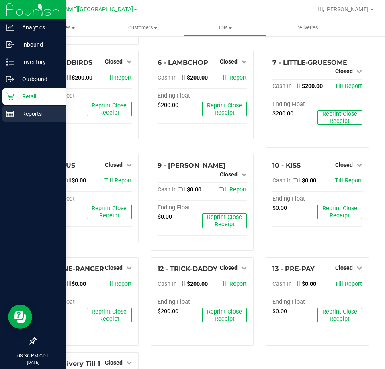 Image resolution: width=385 pixels, height=369 pixels. I want to click on span: Customers, so click(143, 28).